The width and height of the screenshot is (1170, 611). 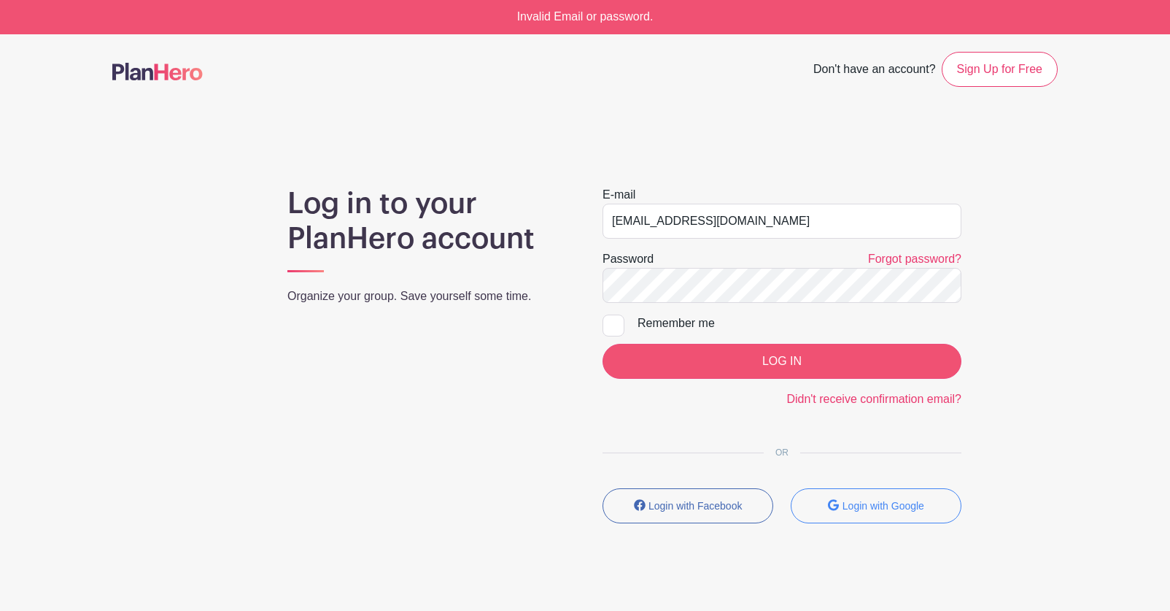 I want to click on label: Password, so click(x=628, y=259).